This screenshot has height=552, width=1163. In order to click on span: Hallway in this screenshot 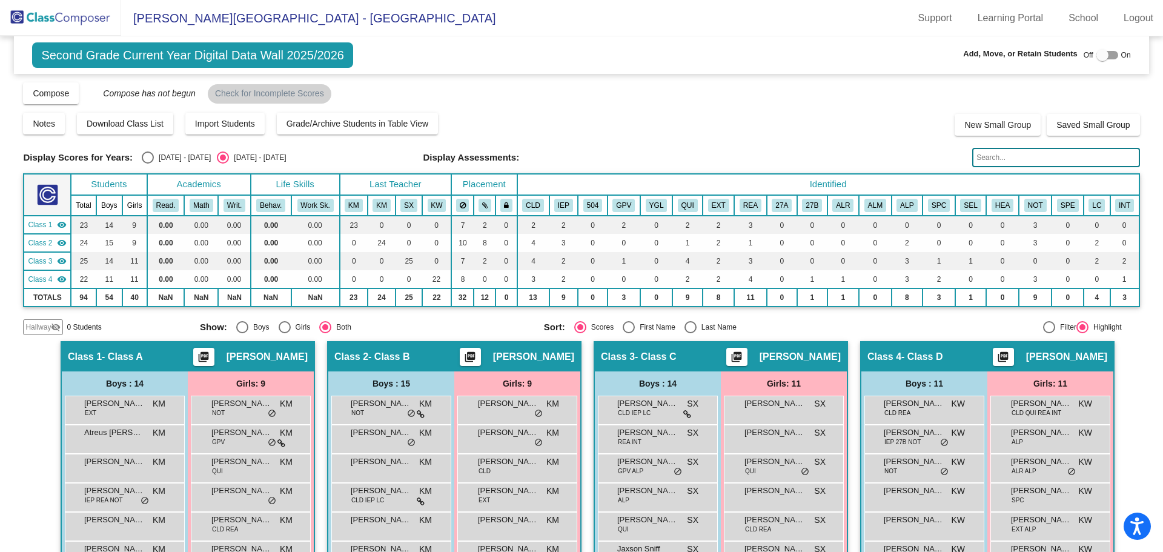, I will do `click(38, 327)`.